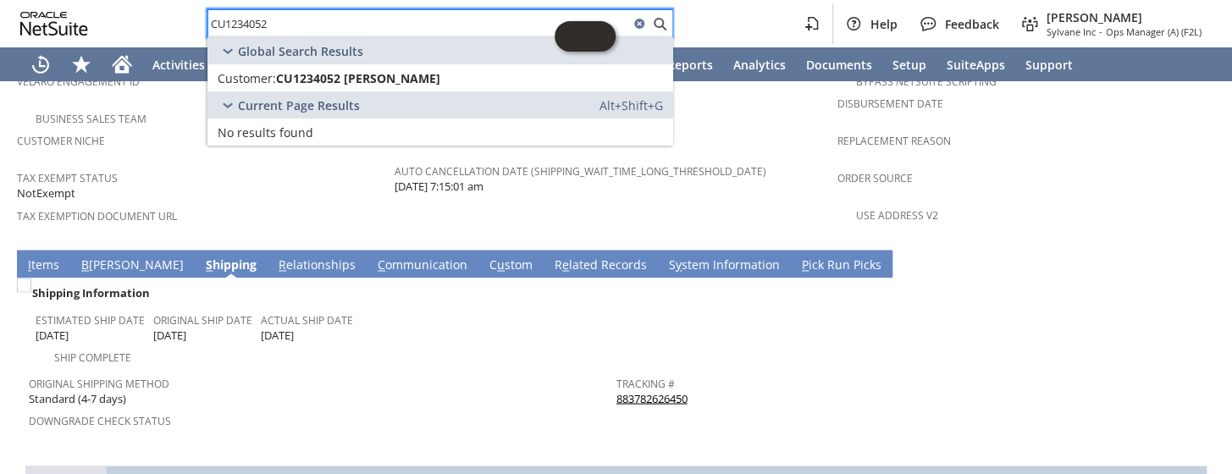  I want to click on a: Tracking #, so click(645, 383).